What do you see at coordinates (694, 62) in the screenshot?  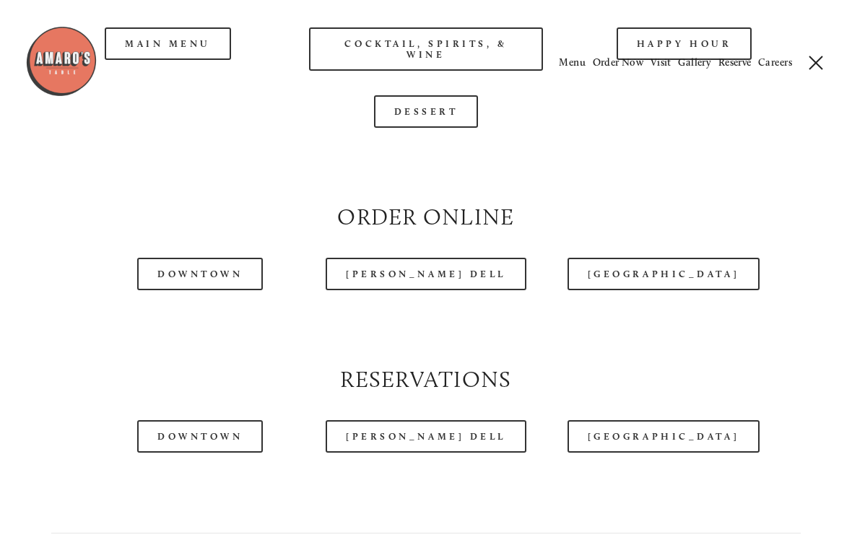 I see `span: Gallery` at bounding box center [694, 62].